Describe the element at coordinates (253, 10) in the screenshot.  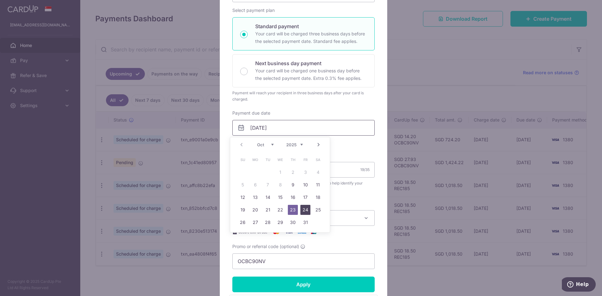
I see `label: Select payment plan` at that location.